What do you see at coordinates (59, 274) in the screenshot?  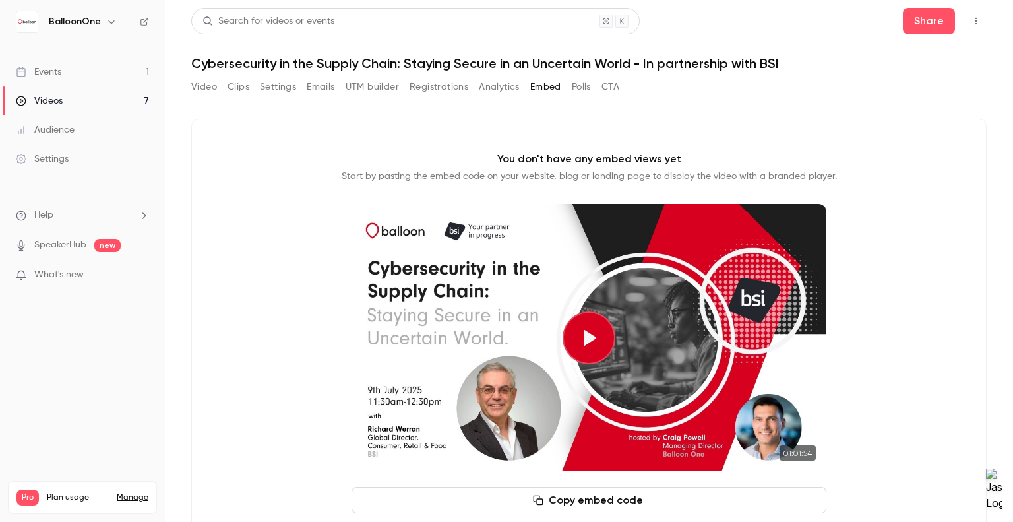 I see `span: What's new` at bounding box center [59, 274].